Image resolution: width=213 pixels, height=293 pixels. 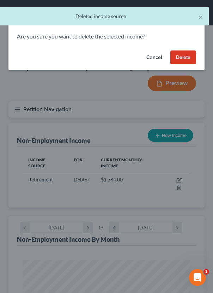 What do you see at coordinates (106, 36) in the screenshot?
I see `p: Are you sure you want to delete the selected income?` at bounding box center [106, 36].